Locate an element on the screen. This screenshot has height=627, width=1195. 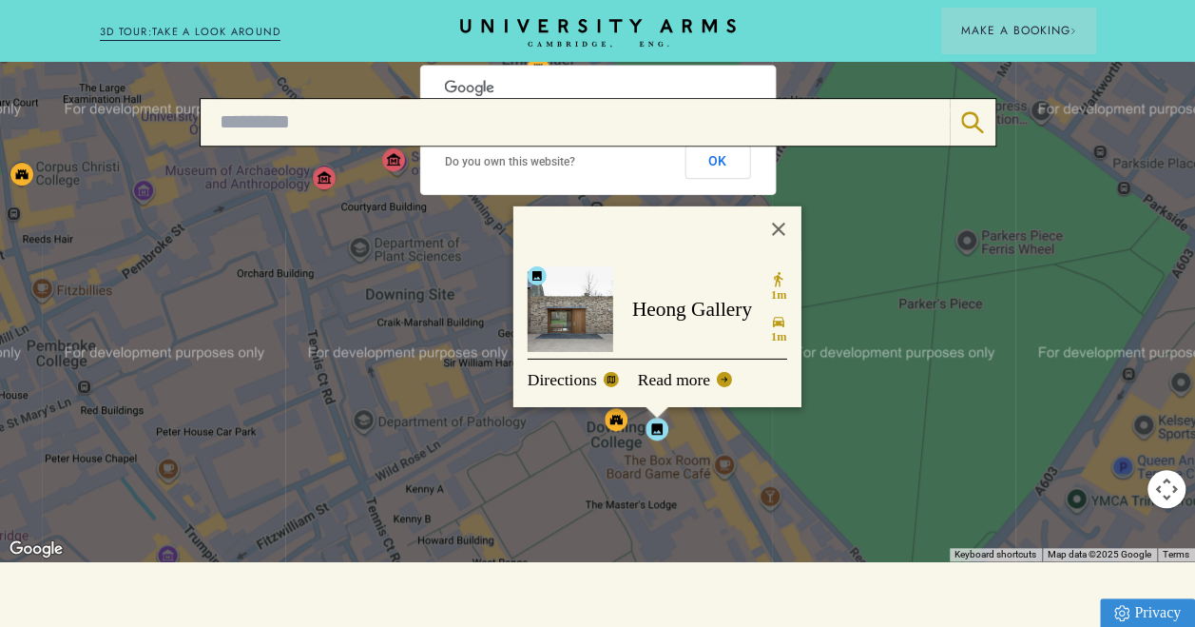
a: Terms (opens in new tab) is located at coordinates (1176, 553).